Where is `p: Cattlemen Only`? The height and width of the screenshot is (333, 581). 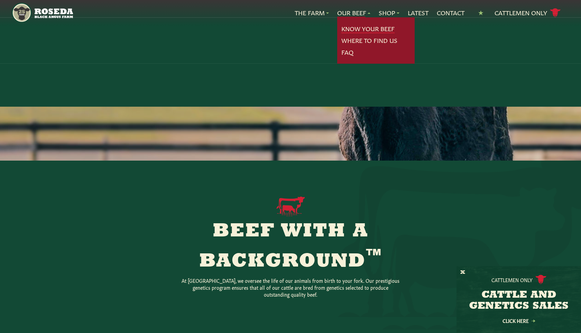
p: Cattlemen Only is located at coordinates (512, 279).